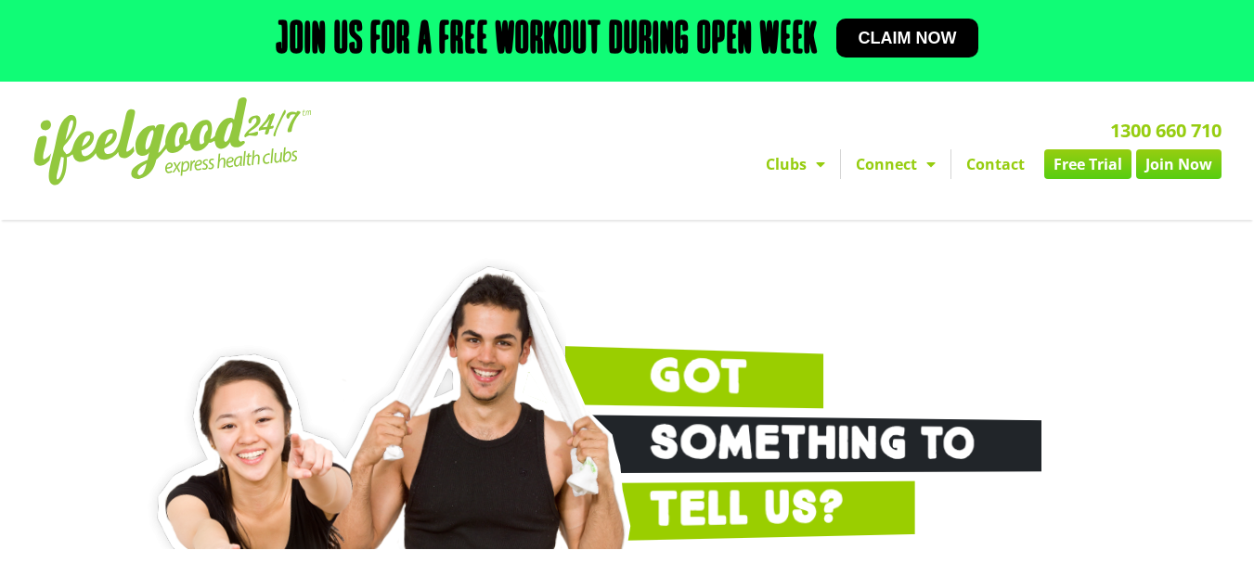 This screenshot has width=1254, height=563. What do you see at coordinates (795, 164) in the screenshot?
I see `a: Clubs` at bounding box center [795, 164].